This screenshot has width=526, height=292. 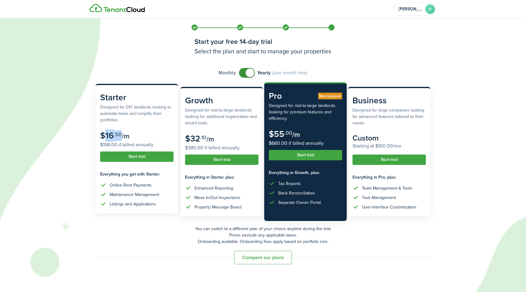 What do you see at coordinates (214, 188) in the screenshot?
I see `div: Enhanced Reporting` at bounding box center [214, 188].